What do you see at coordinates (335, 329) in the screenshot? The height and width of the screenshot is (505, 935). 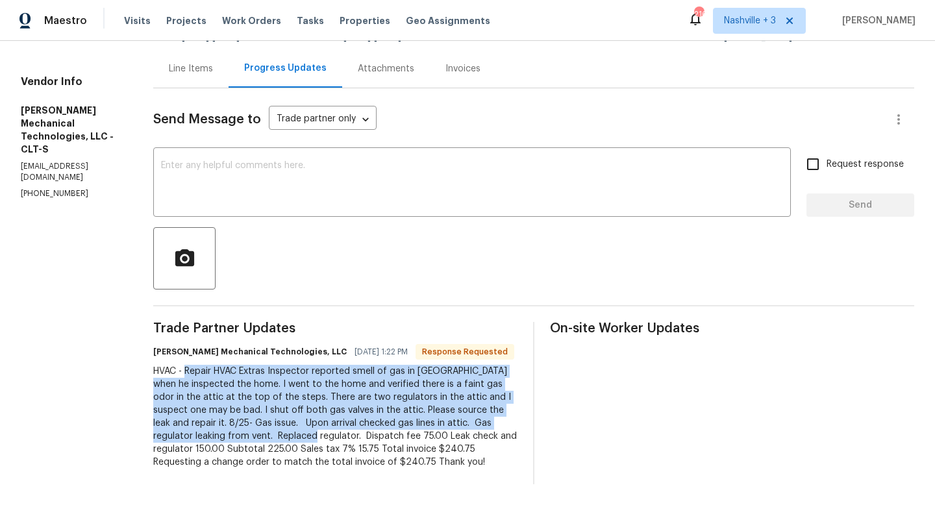 I see `span: Trade Partner Updates` at bounding box center [335, 329].